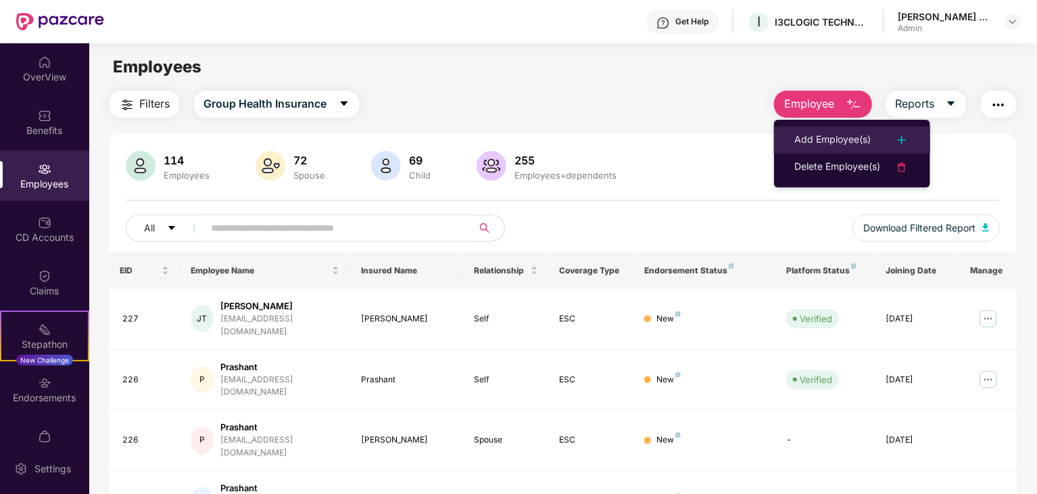  Describe the element at coordinates (692, 22) in the screenshot. I see `div: Get Help` at that location.